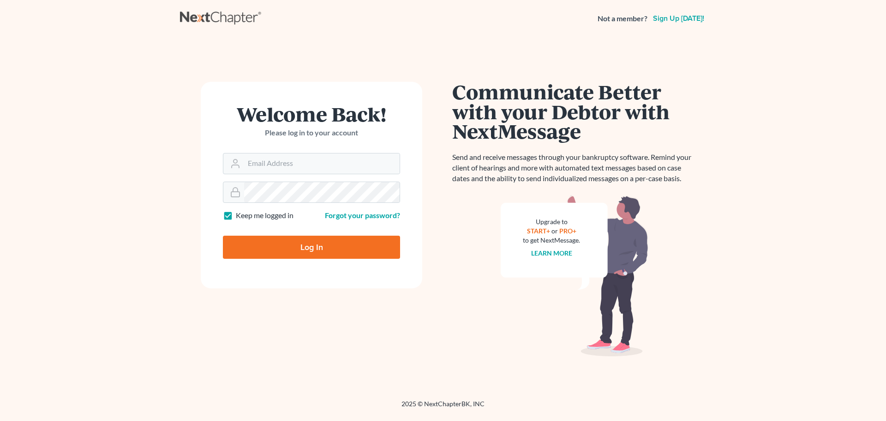 The width and height of the screenshot is (886, 421). I want to click on p: Please log in to your account, so click(312, 132).